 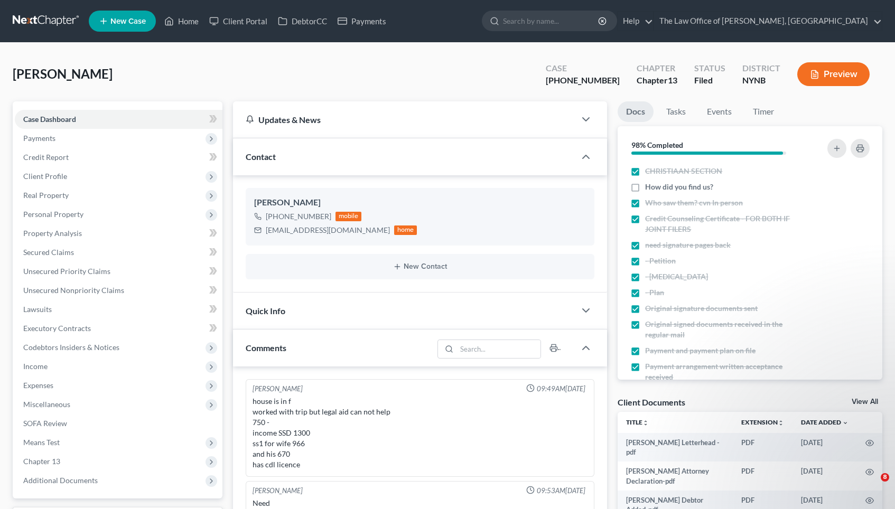 What do you see at coordinates (726, 224) in the screenshot?
I see `span: Credit Counseling Certificate - FOR BOTH IF JOINT FILERS` at bounding box center [726, 224].